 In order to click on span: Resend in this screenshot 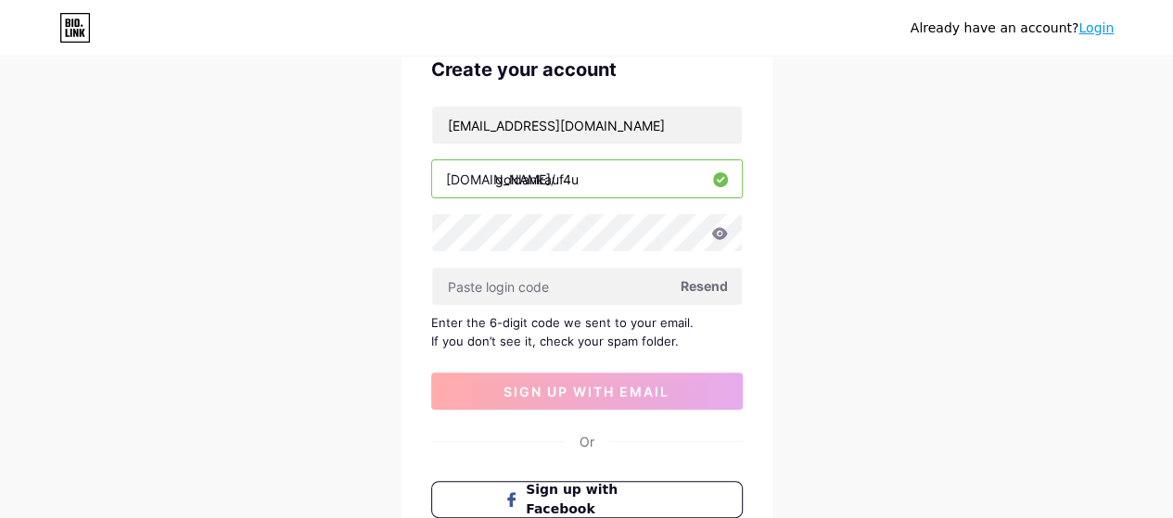, I will do `click(704, 286)`.